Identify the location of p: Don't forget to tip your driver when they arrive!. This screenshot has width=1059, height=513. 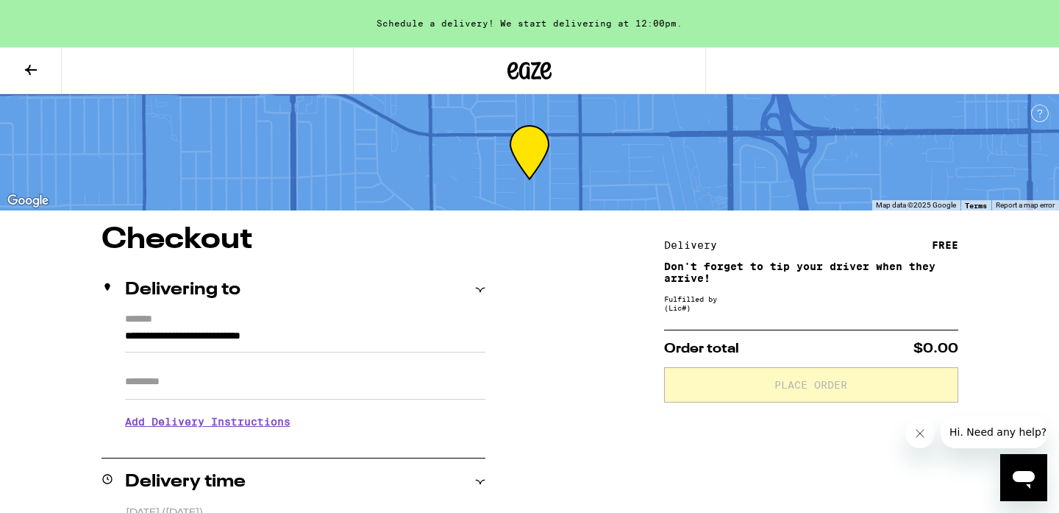
(812, 272).